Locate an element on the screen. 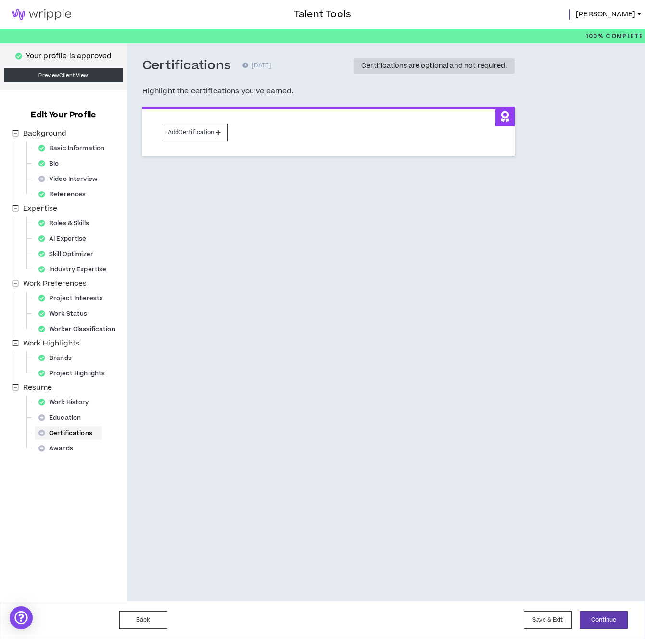 Image resolution: width=645 pixels, height=639 pixels. p: 100% is located at coordinates (615, 36).